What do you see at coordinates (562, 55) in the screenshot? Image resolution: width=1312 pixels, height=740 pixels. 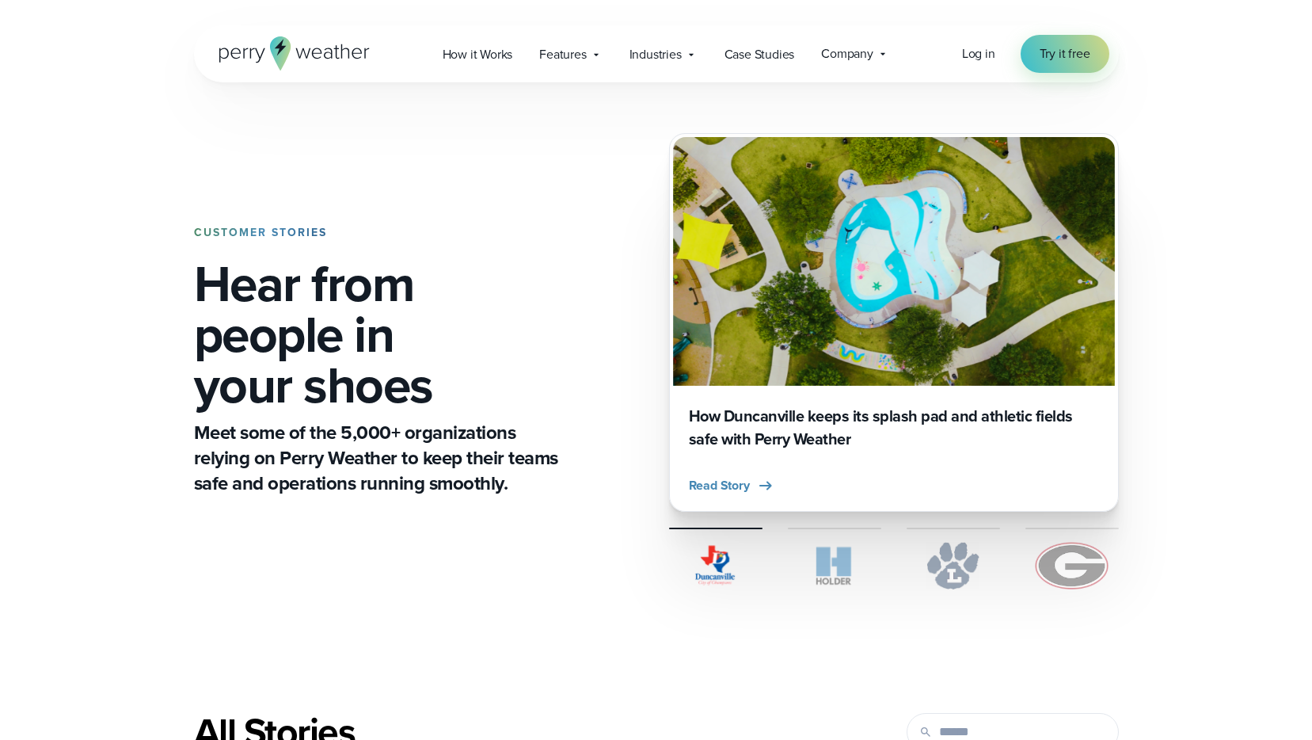 I see `span: Features` at bounding box center [562, 55].